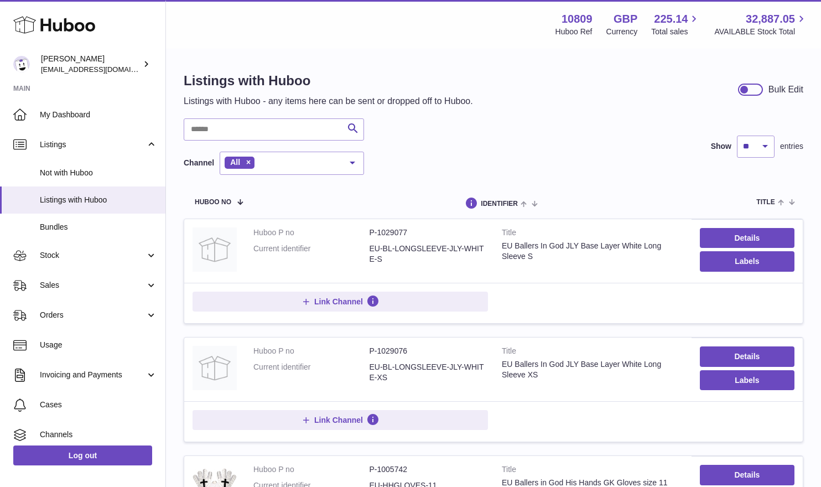 Image resolution: width=821 pixels, height=487 pixels. I want to click on dd: EU-BL-LONGSLEEVE-JLY-WHITE-S, so click(428, 254).